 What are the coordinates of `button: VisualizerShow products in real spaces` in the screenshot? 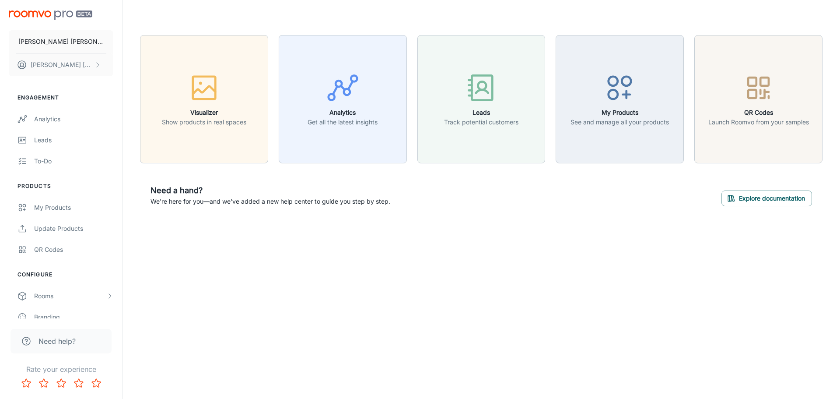 It's located at (204, 99).